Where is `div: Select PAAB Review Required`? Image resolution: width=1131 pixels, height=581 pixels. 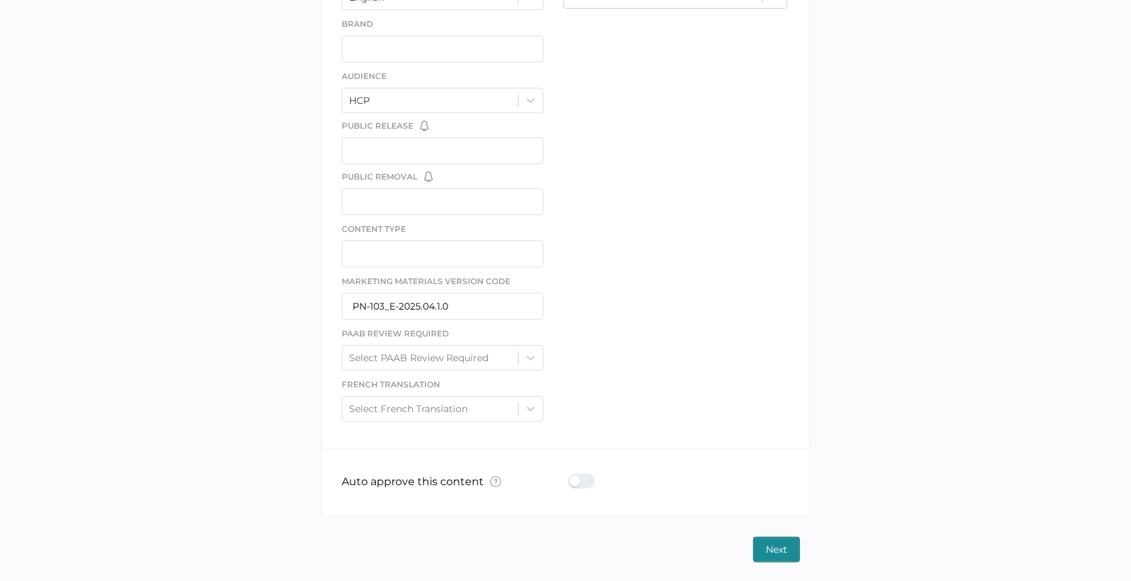
div: Select PAAB Review Required is located at coordinates (419, 358).